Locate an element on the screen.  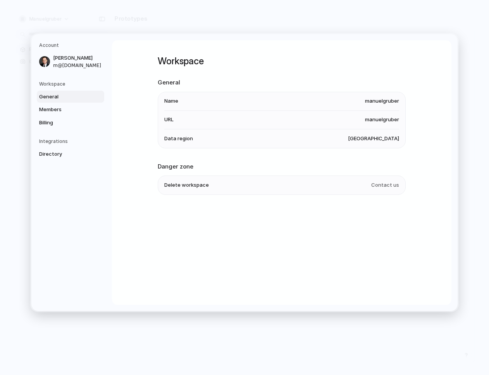
span: Members is located at coordinates (64, 110).